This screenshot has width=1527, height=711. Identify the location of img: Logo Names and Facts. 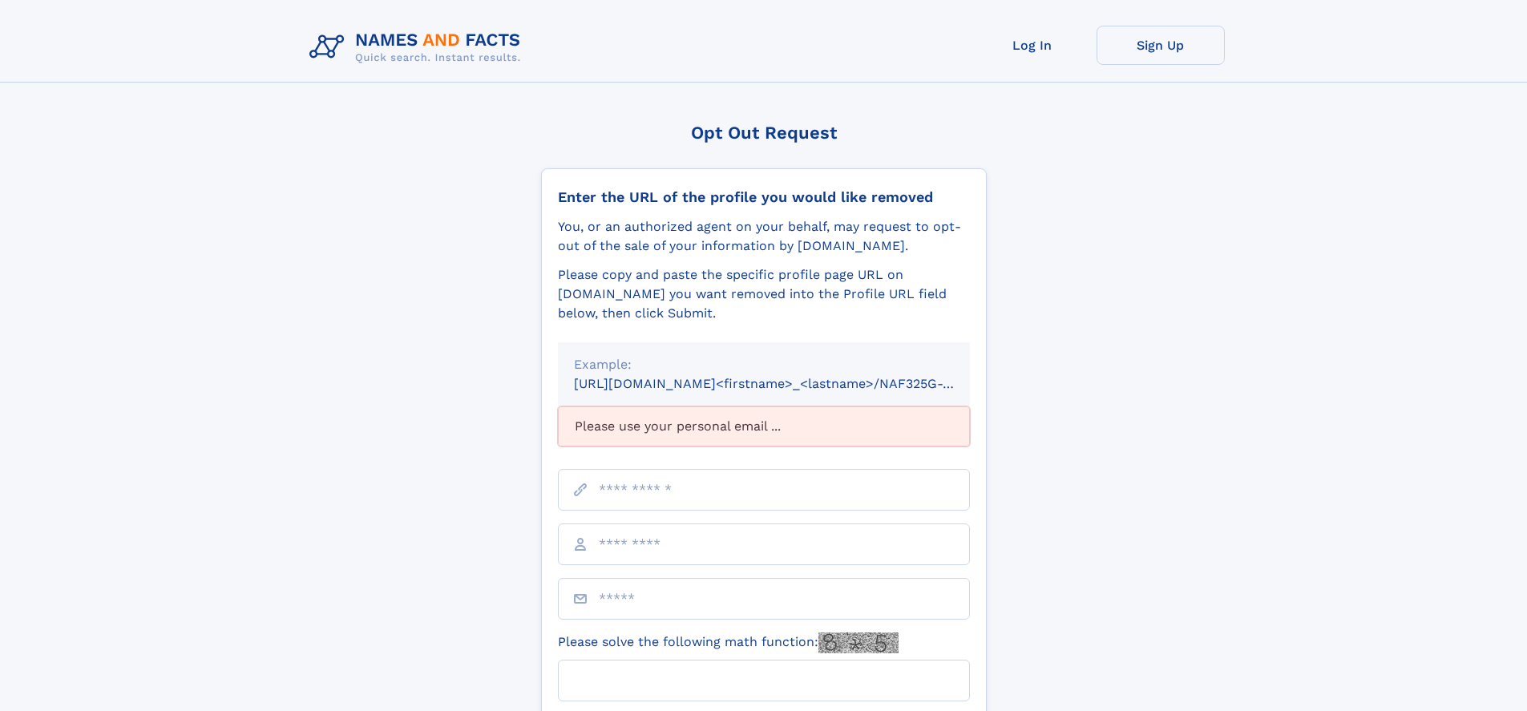
(418, 47).